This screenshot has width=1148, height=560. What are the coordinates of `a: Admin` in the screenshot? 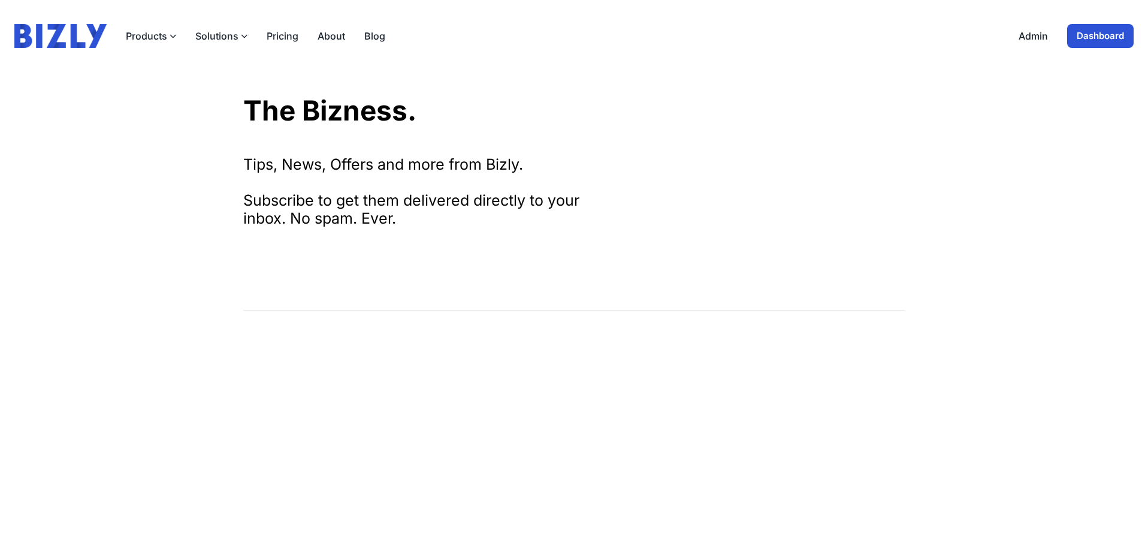 It's located at (1033, 36).